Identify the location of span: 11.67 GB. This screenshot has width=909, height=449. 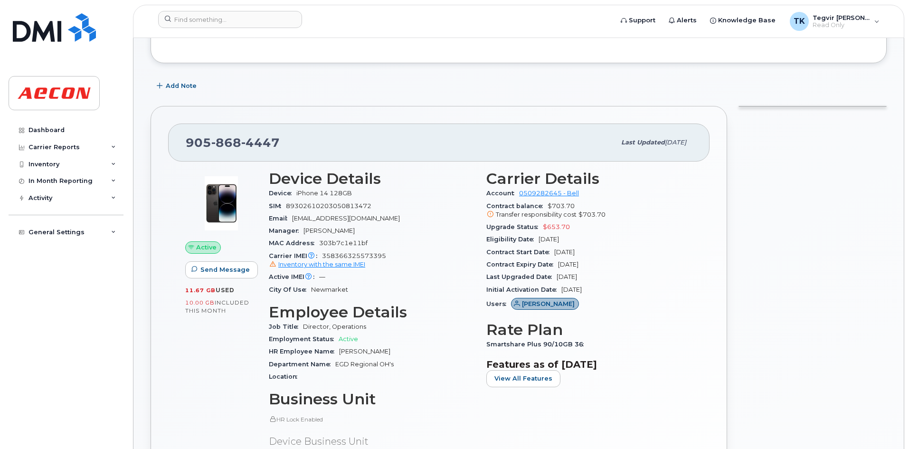
(200, 290).